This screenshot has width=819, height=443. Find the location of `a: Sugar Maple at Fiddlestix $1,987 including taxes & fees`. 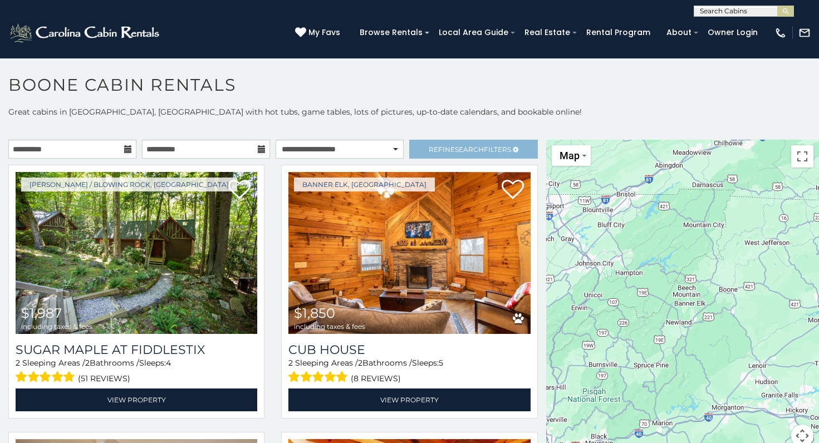

a: Sugar Maple at Fiddlestix $1,987 including taxes & fees is located at coordinates (136, 253).